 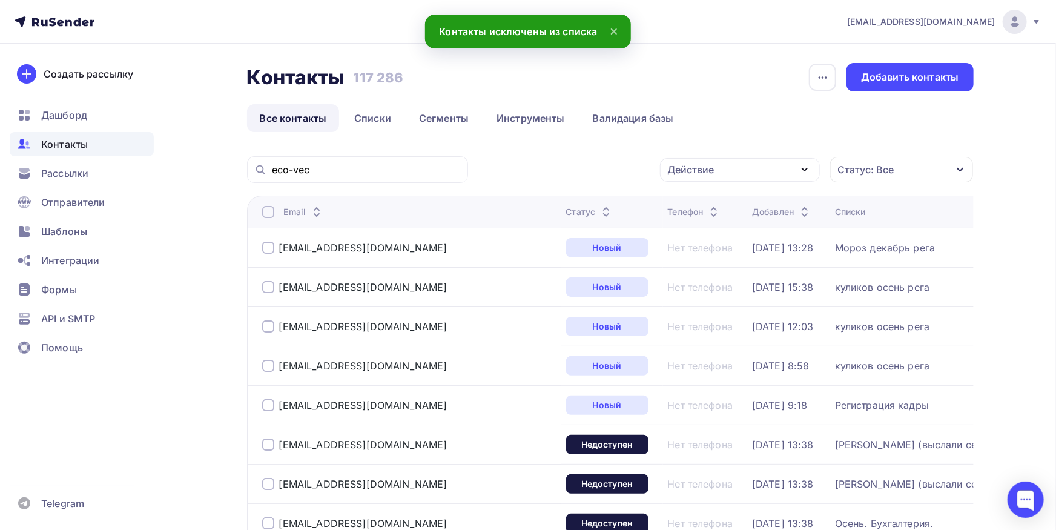 I want to click on a: Контакты, so click(x=82, y=144).